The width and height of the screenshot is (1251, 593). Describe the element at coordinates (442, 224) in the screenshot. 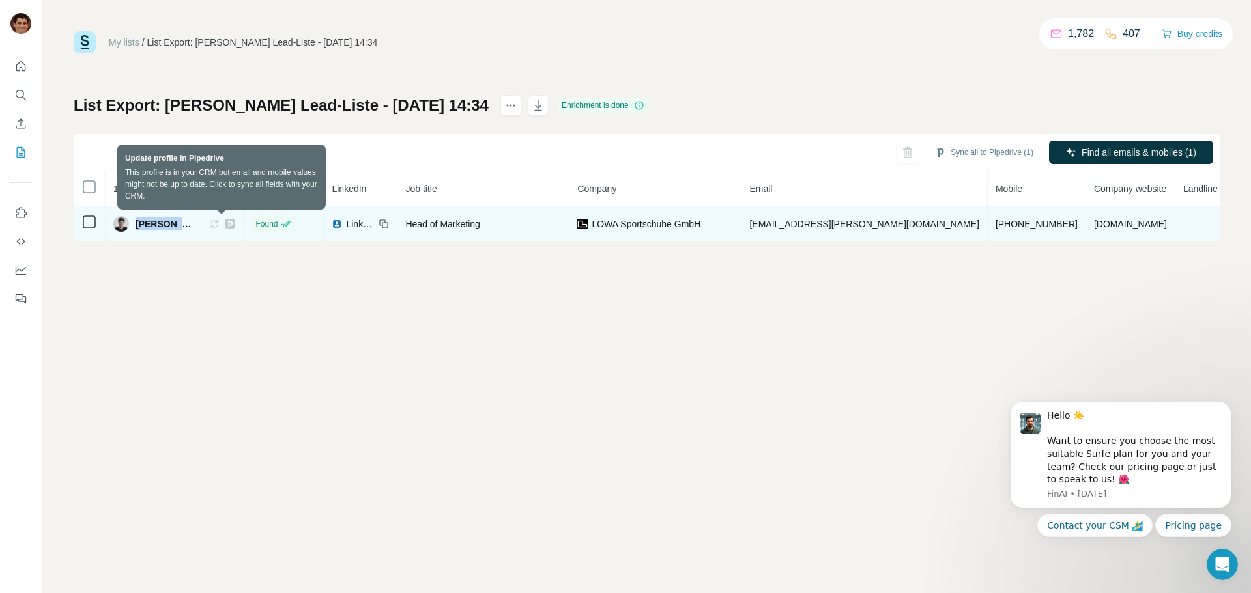

I see `span: Head of Marketing` at that location.